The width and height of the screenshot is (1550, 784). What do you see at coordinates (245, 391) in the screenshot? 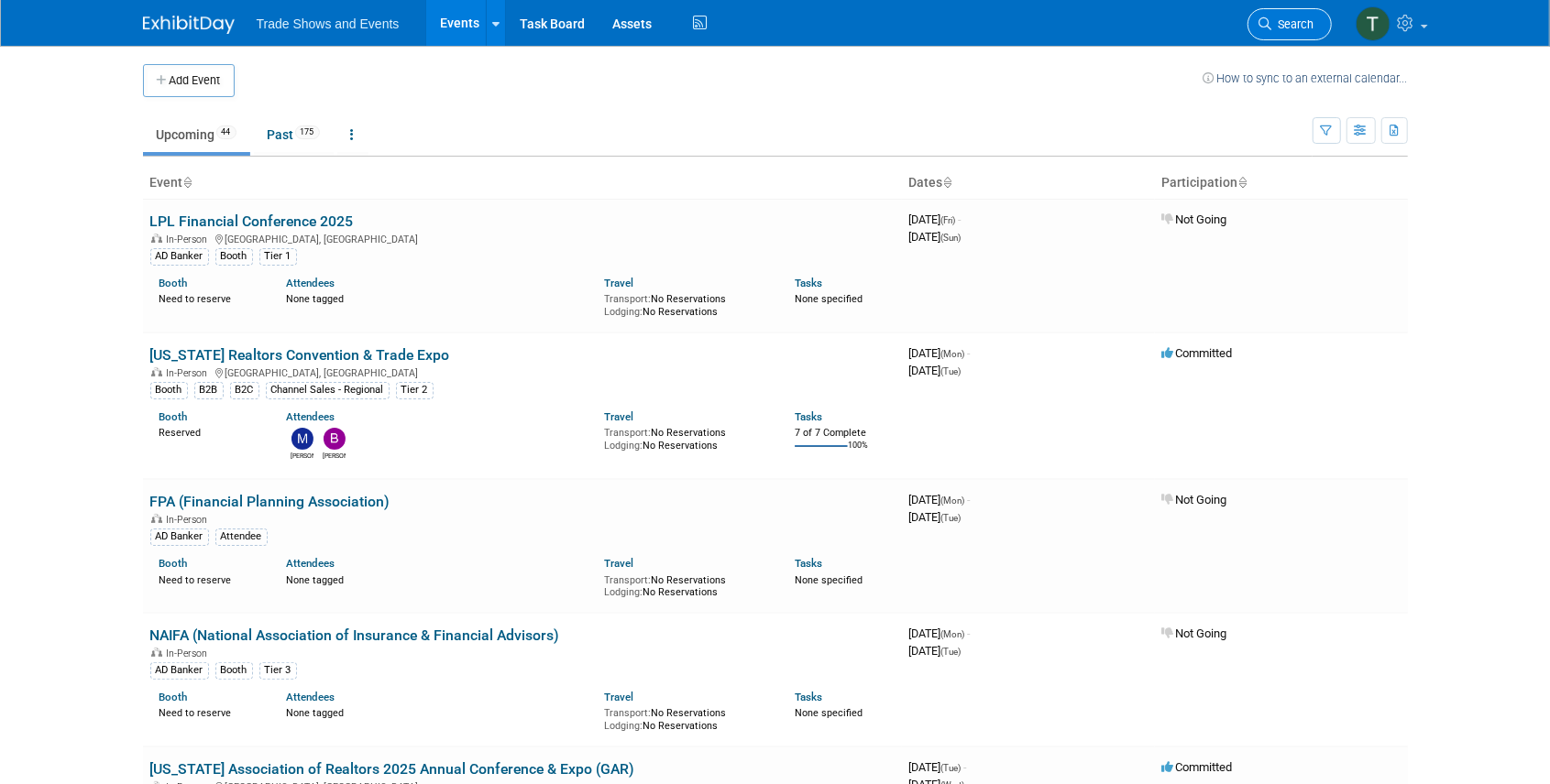
I see `div: B2C` at bounding box center [245, 391].